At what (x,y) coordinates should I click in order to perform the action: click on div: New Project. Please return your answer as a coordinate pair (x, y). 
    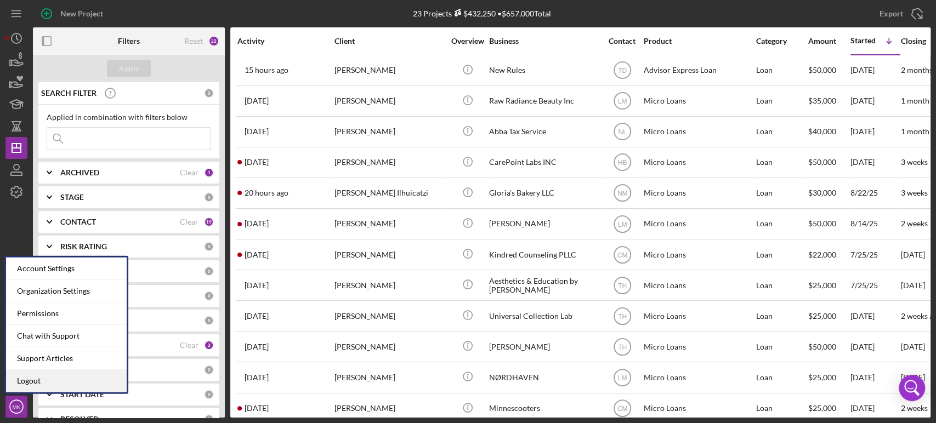
    Looking at the image, I should click on (82, 14).